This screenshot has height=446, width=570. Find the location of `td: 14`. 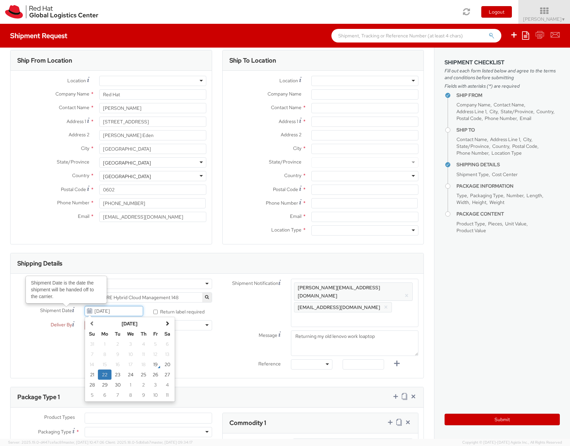

td: 14 is located at coordinates (92, 365).